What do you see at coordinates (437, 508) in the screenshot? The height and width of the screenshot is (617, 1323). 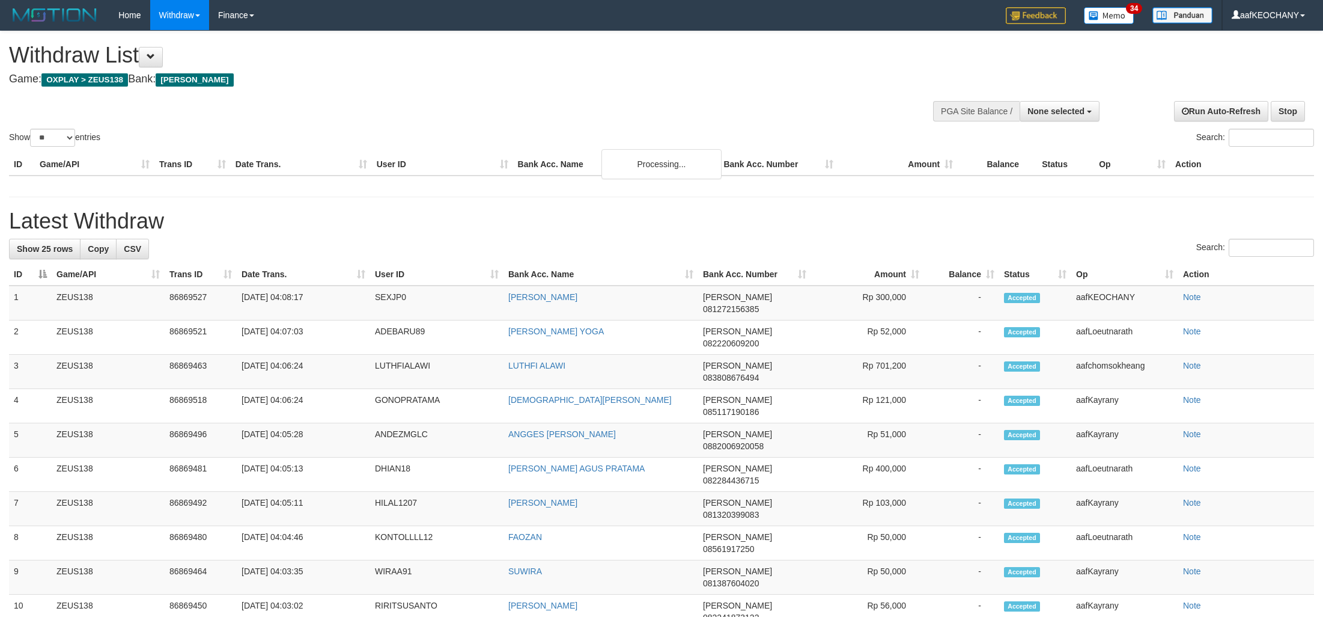 I see `td: HILAL1207` at bounding box center [437, 508].